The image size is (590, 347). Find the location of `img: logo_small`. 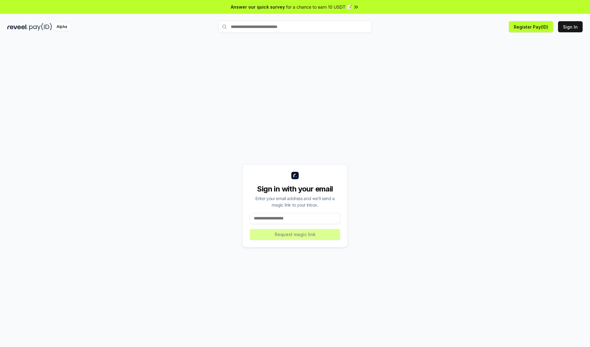

img: logo_small is located at coordinates (295, 175).